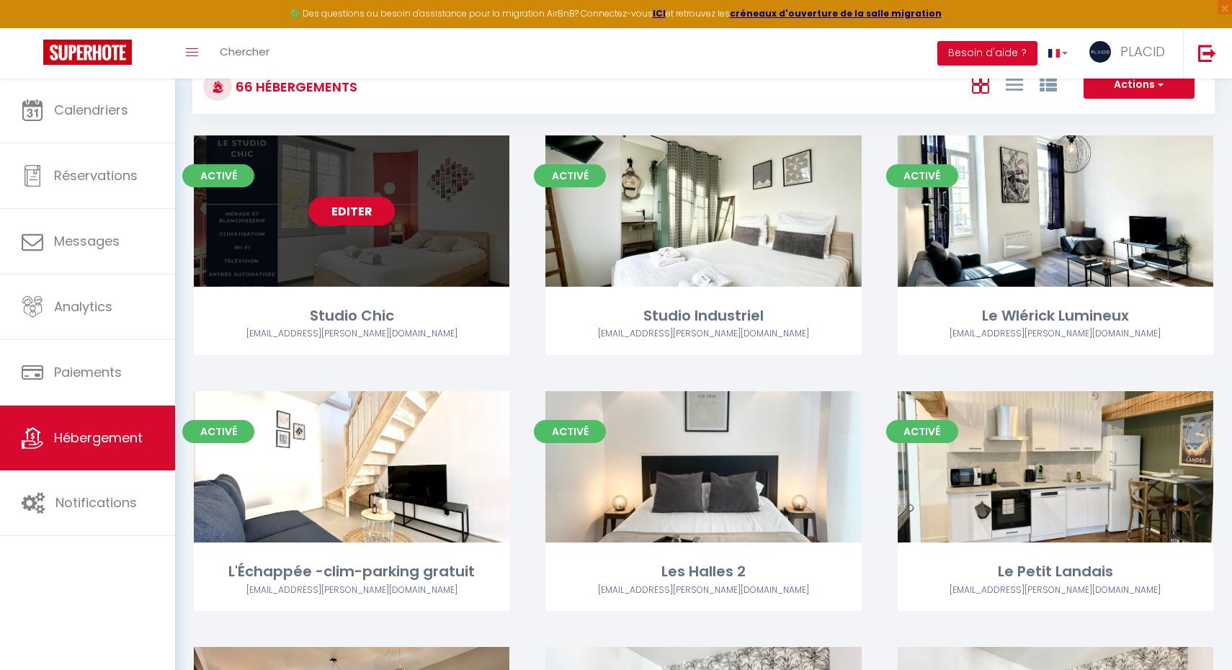  What do you see at coordinates (1055, 571) in the screenshot?
I see `div: Le Petit Landais` at bounding box center [1055, 571].